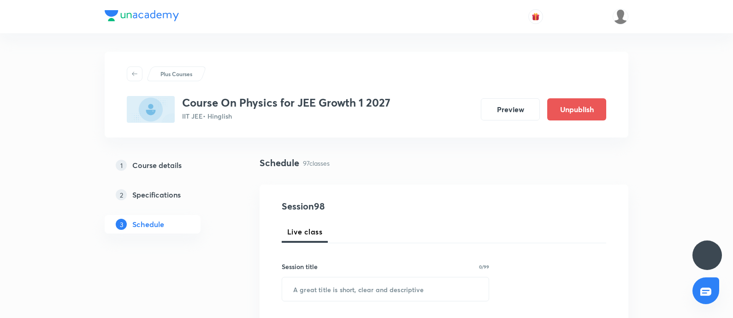 The image size is (733, 318). What do you see at coordinates (157, 165) in the screenshot?
I see `h5: Course details` at bounding box center [157, 165].